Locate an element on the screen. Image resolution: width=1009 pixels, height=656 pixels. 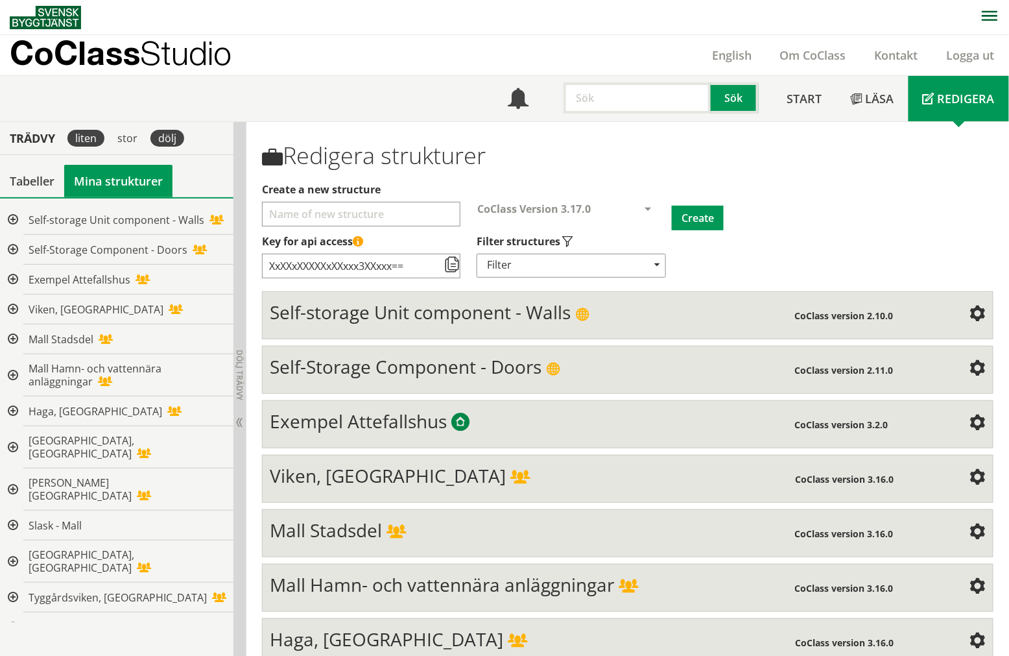
span: Start is located at coordinates (805, 99).